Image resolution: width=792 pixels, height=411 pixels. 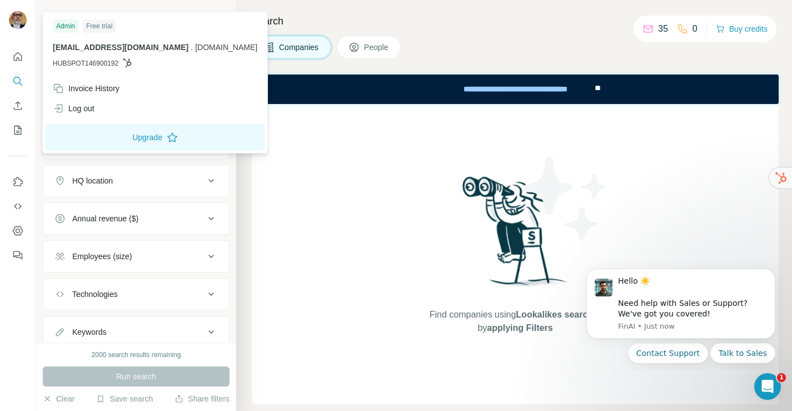 I want to click on div: 2000 search results remaining, so click(x=136, y=354).